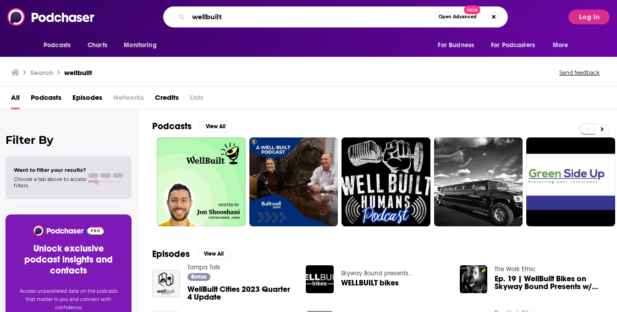  Describe the element at coordinates (140, 45) in the screenshot. I see `span: Monitoring` at that location.